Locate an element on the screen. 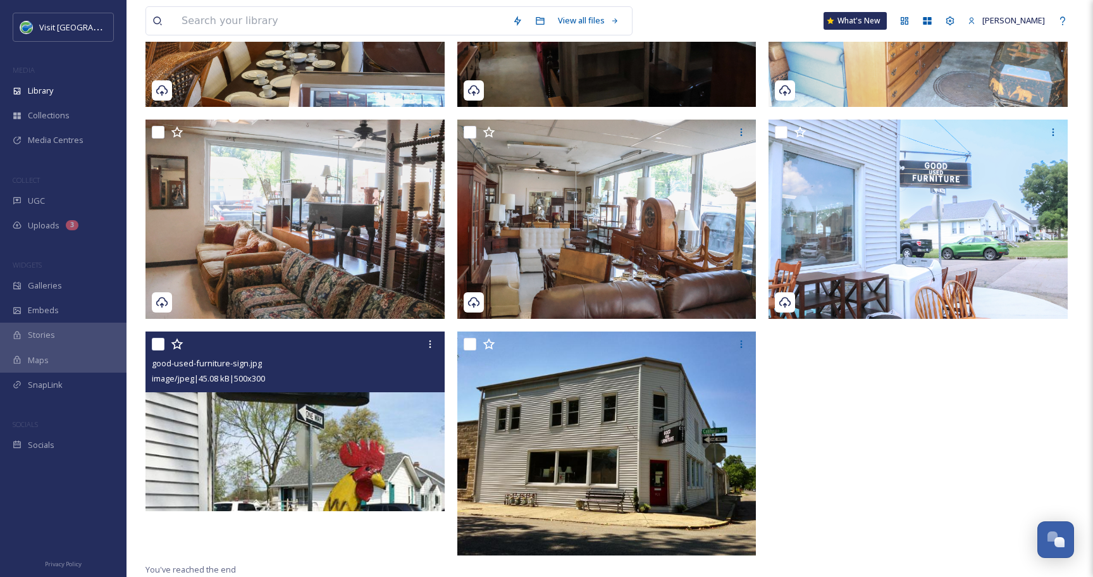 The width and height of the screenshot is (1093, 577). img: good-used-furniture-sign.jpg is located at coordinates (295, 421).